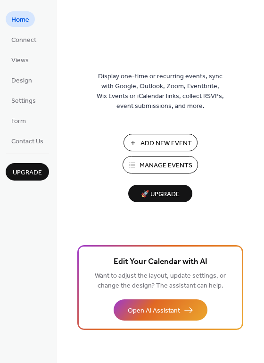  What do you see at coordinates (18, 120) in the screenshot?
I see `a: Form` at bounding box center [18, 120].